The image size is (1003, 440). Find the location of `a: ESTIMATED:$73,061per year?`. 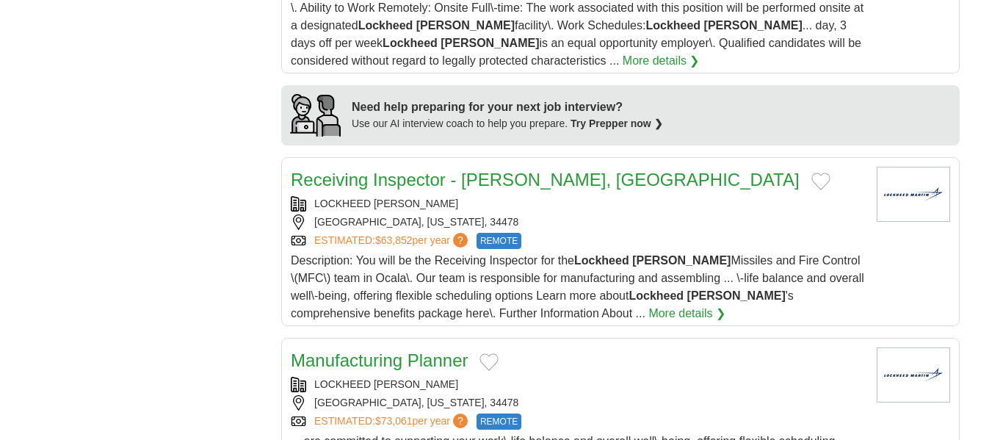

a: ESTIMATED:$73,061per year? is located at coordinates (392, 421).